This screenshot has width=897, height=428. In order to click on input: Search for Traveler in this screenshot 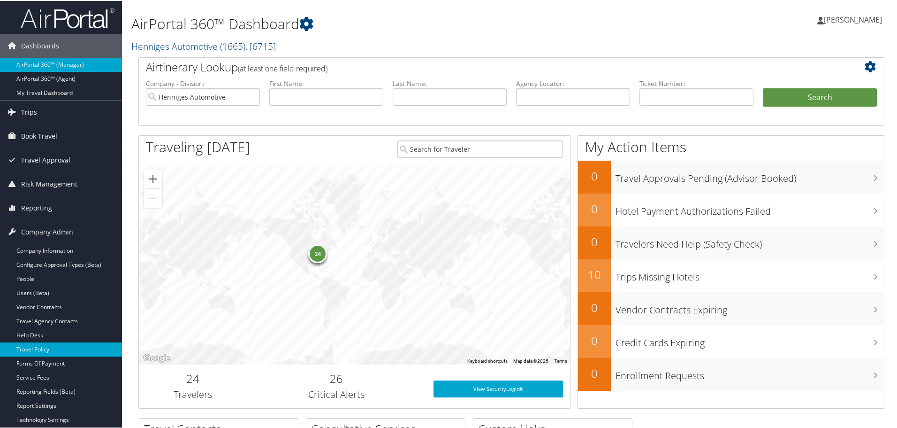, I will do `click(480, 148)`.